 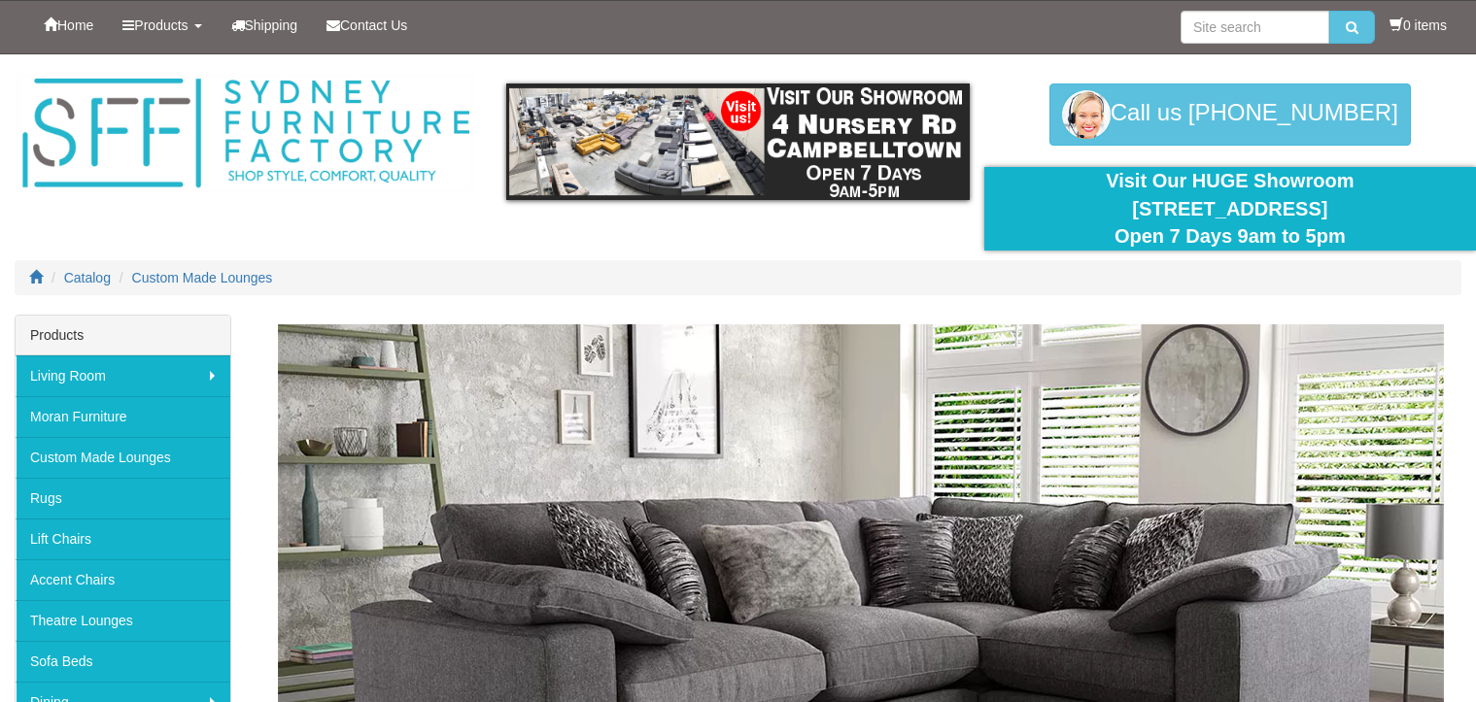 What do you see at coordinates (202, 278) in the screenshot?
I see `span: Custom Made Lounges` at bounding box center [202, 278].